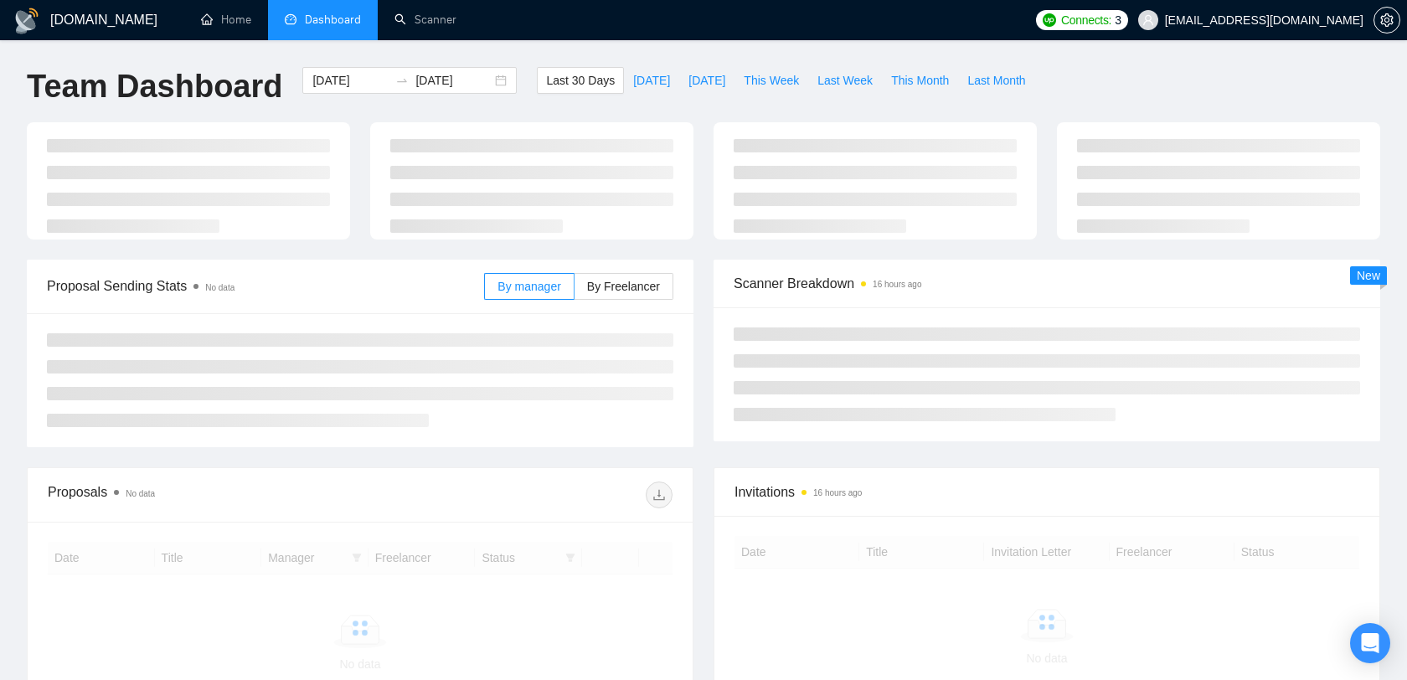  What do you see at coordinates (291, 19) in the screenshot?
I see `span: dashboard` at bounding box center [291, 19].